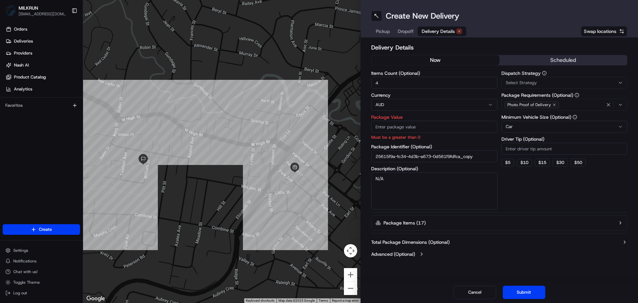  I want to click on span: Deliveries, so click(23, 41).